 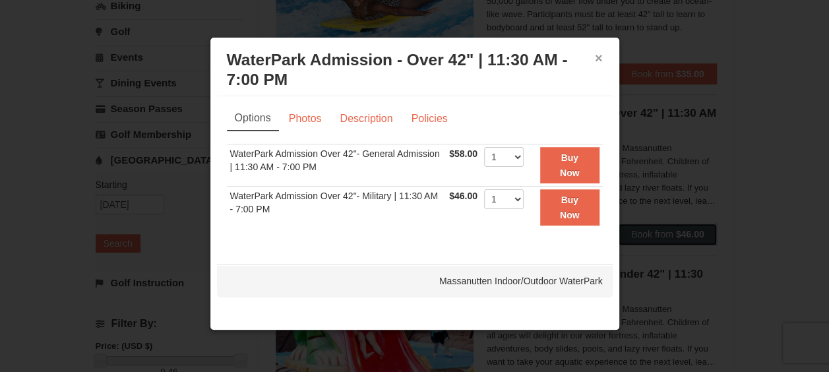 What do you see at coordinates (415, 281) in the screenshot?
I see `div: Massanutten Indoor/Outdoor WaterPark` at bounding box center [415, 281].